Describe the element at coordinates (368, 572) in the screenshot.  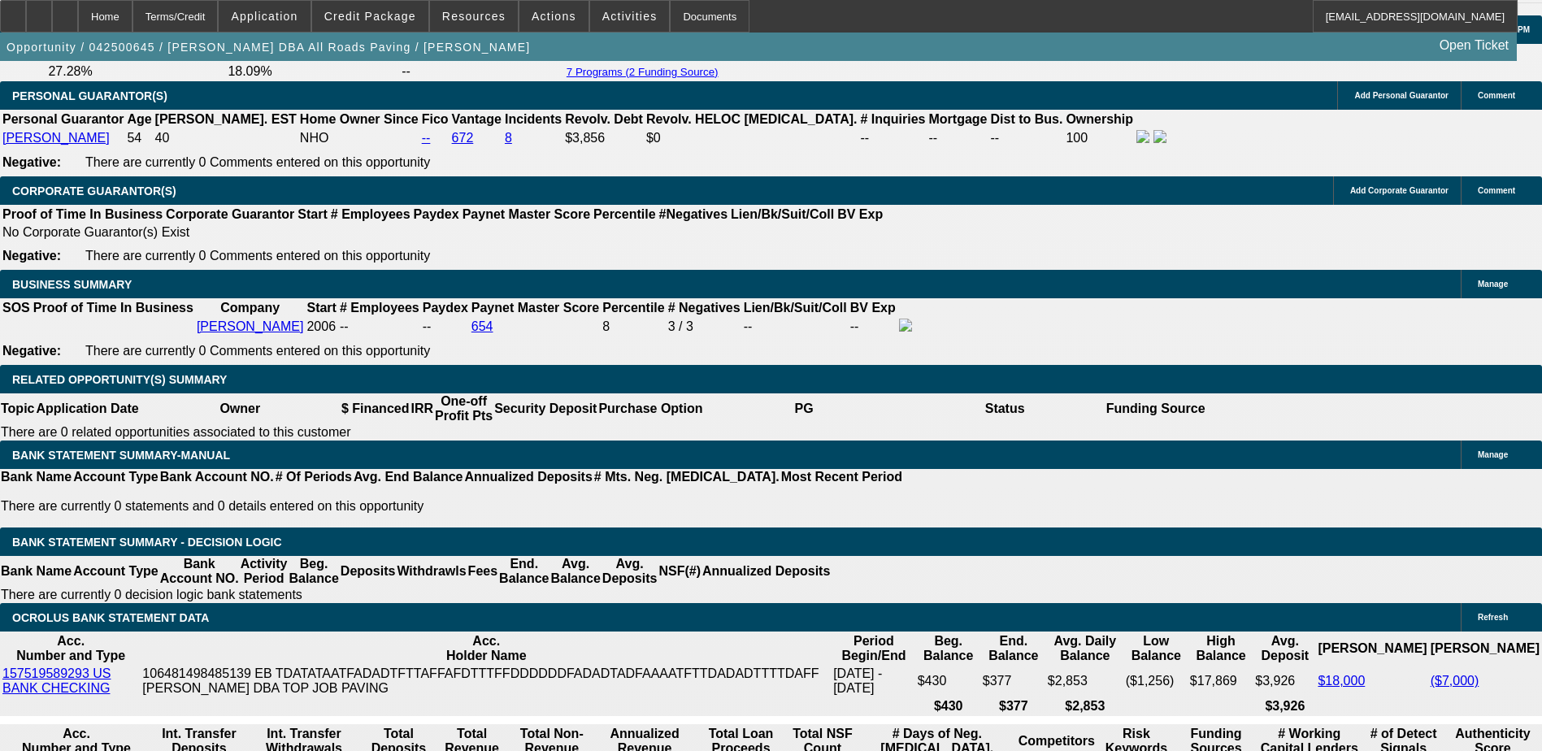
I see `th: Deposits` at that location.